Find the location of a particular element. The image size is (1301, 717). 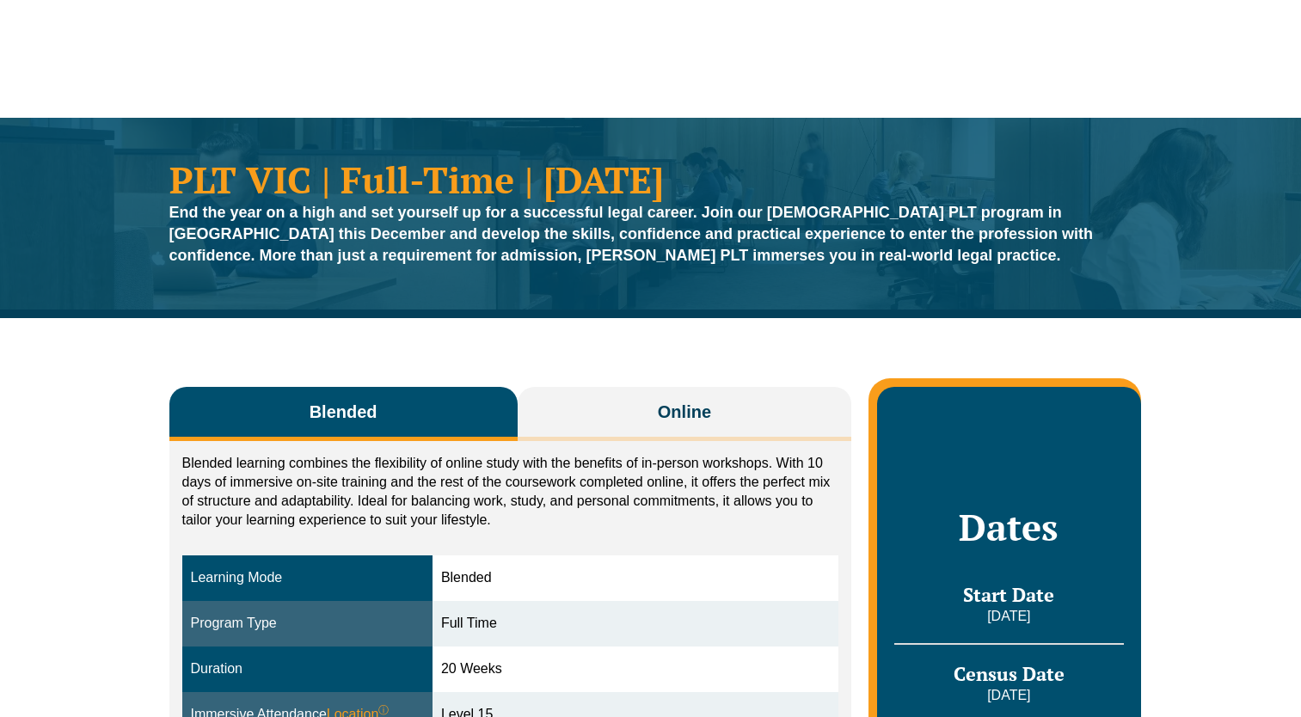

span: Start Date is located at coordinates (1008, 594).